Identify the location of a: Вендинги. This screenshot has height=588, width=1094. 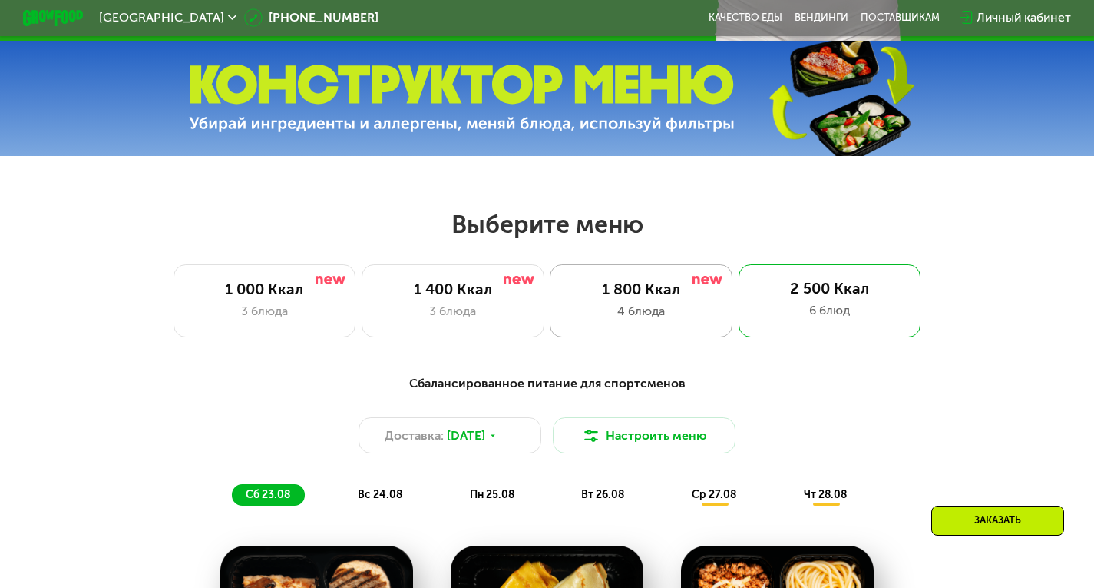
(822, 18).